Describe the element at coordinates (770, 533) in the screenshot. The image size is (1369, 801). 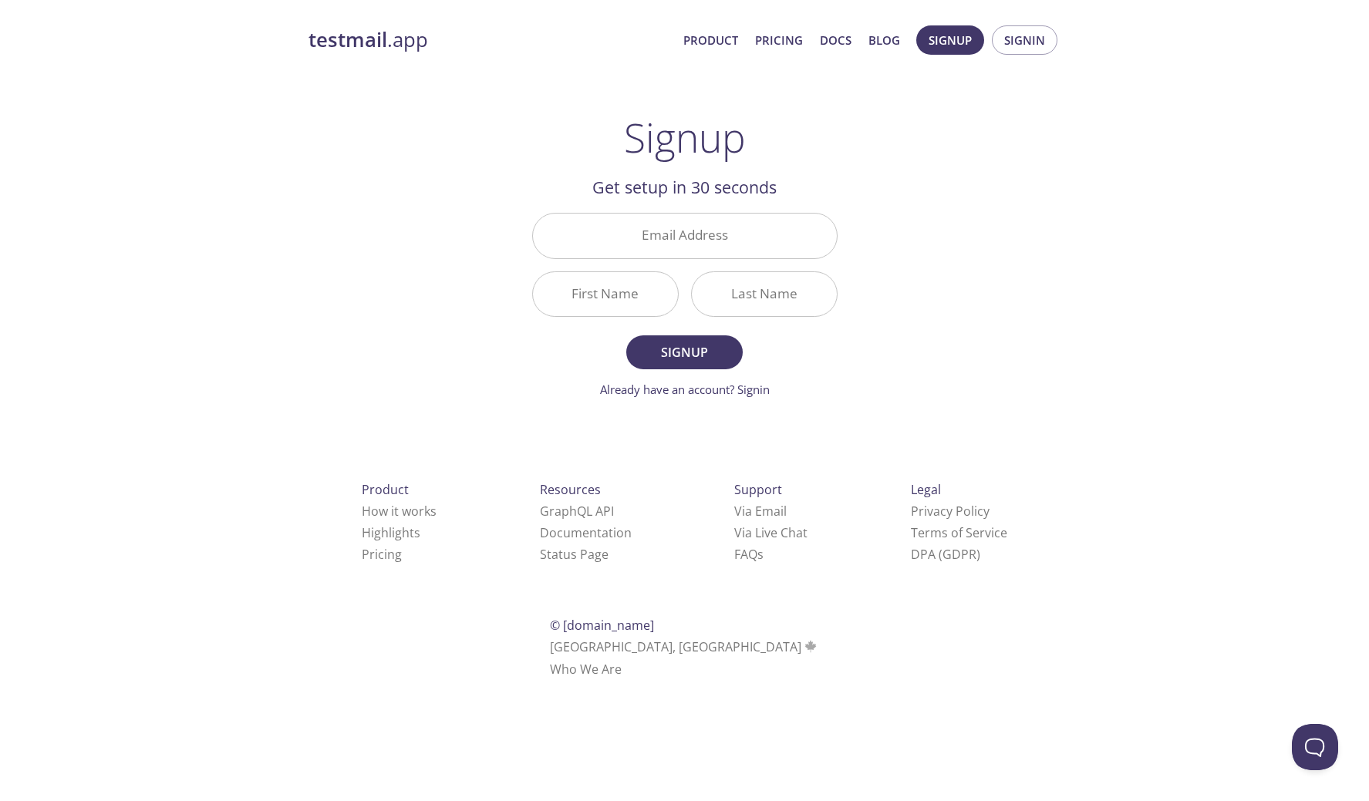
I see `a: Via Live Chat` at that location.